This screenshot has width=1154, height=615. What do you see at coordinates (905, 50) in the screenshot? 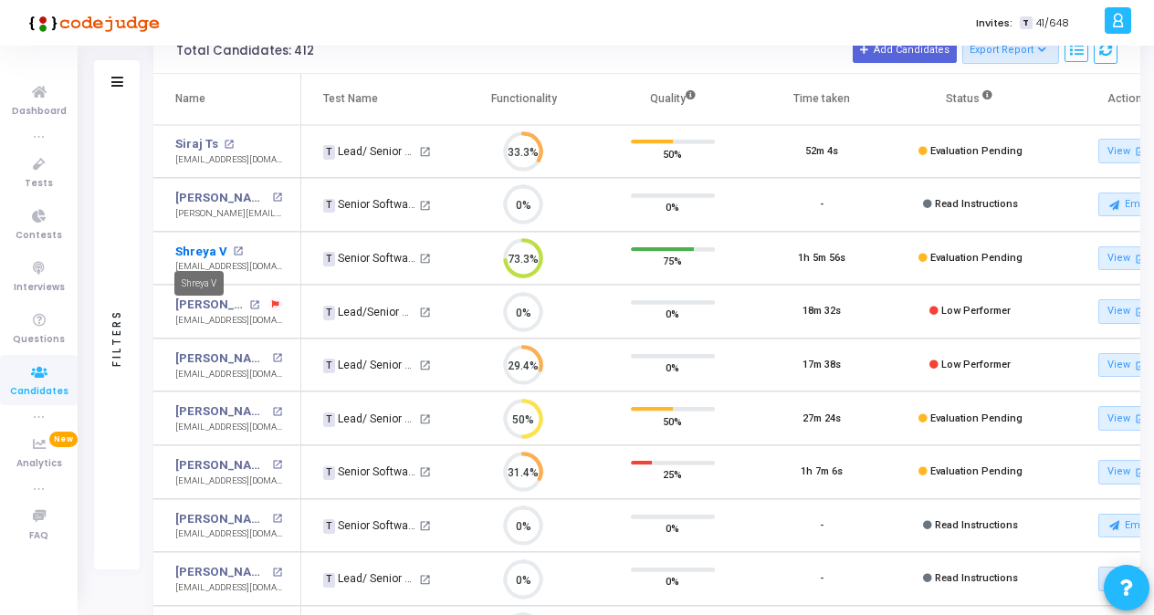
I see `button: Add Candidates` at bounding box center [905, 50].